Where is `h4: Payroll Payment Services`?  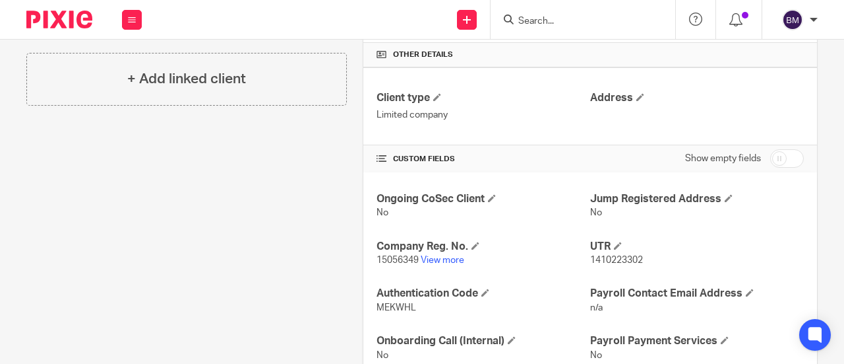 h4: Payroll Payment Services is located at coordinates (697, 340).